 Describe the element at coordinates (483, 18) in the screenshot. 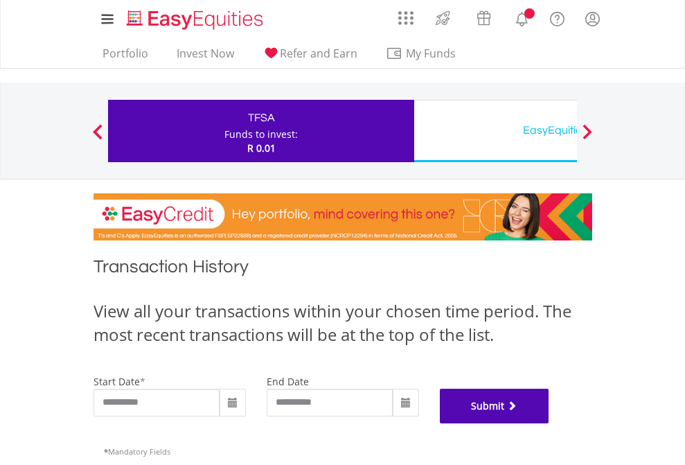

I see `img: vouchers-v2.svg` at that location.